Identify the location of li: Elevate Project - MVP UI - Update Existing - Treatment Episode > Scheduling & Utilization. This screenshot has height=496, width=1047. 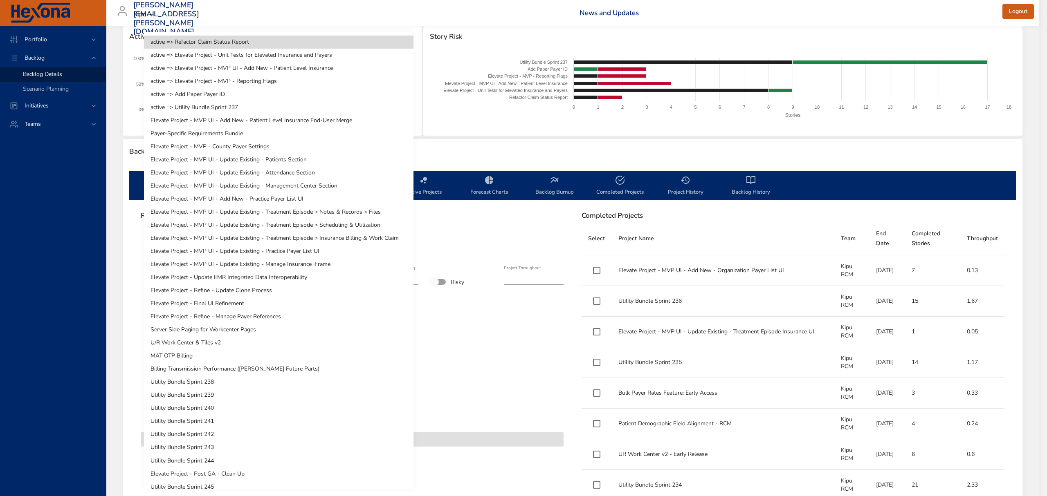
(278, 225).